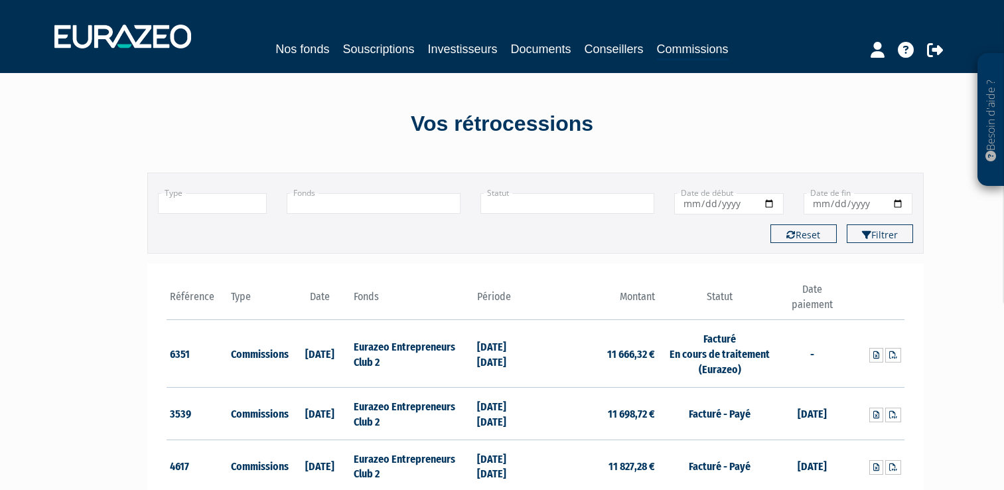  What do you see at coordinates (320, 301) in the screenshot?
I see `th: Date` at bounding box center [320, 301].